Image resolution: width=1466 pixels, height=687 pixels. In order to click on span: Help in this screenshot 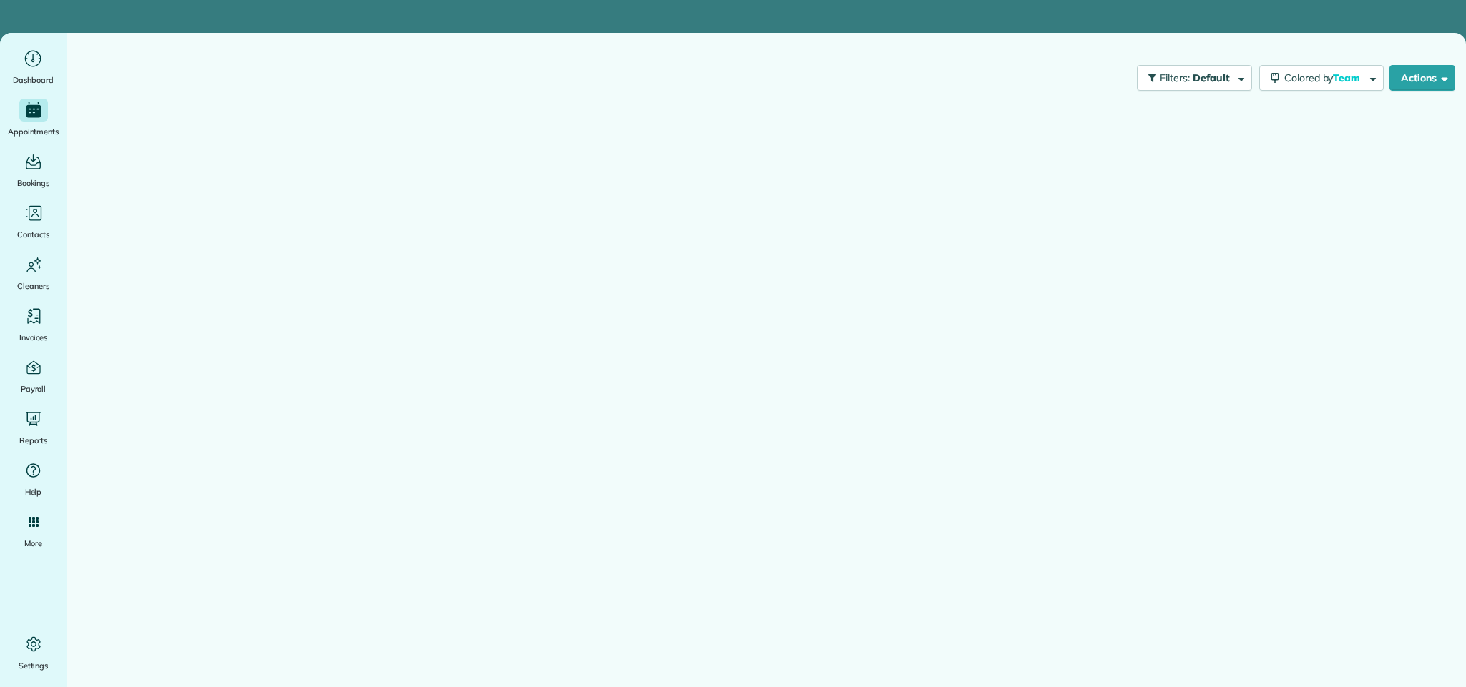, I will do `click(34, 492)`.